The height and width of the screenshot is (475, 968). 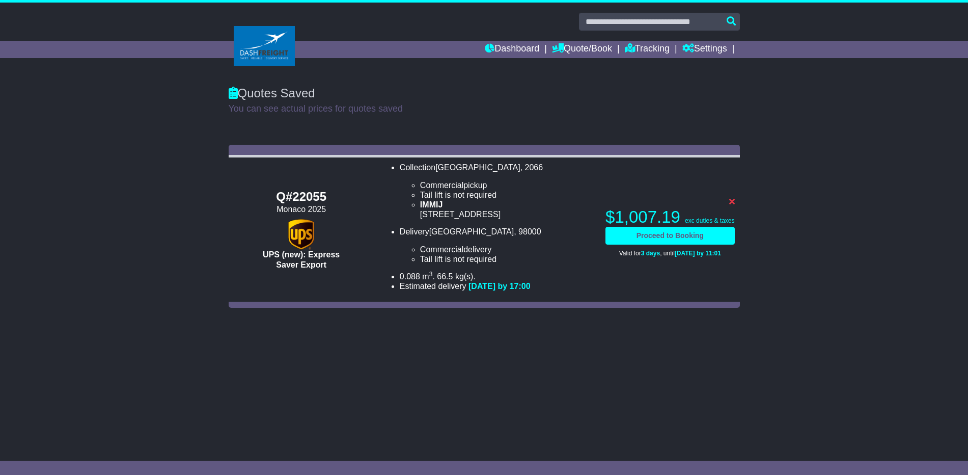 I want to click on div: Q#22055, so click(x=301, y=197).